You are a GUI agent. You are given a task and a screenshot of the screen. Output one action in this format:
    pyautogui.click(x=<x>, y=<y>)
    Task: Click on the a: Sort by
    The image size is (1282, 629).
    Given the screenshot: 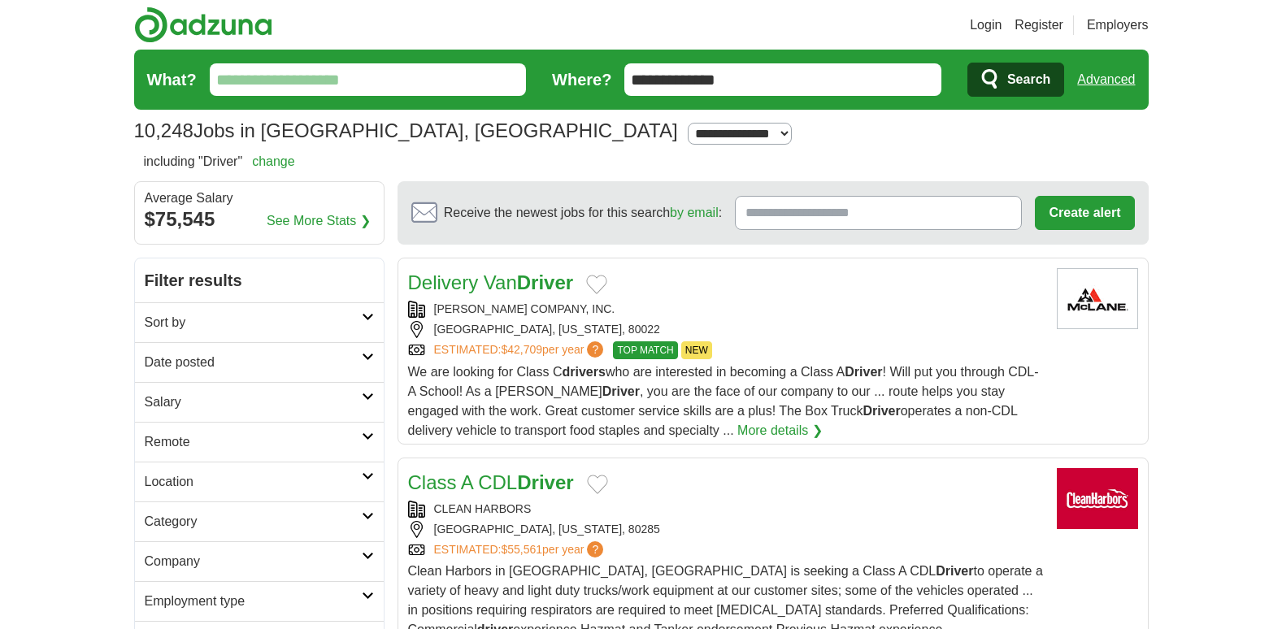 What is the action you would take?
    pyautogui.click(x=259, y=322)
    